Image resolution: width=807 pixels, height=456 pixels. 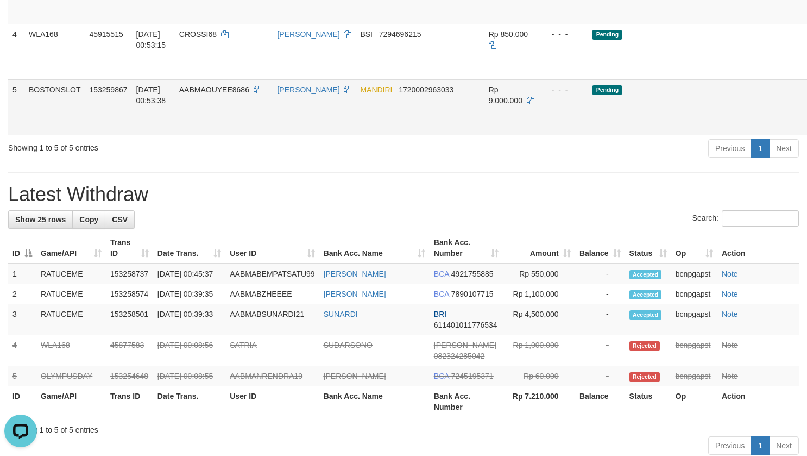 What do you see at coordinates (272, 248) in the screenshot?
I see `th: User ID: activate to sort column ascending` at bounding box center [272, 248].